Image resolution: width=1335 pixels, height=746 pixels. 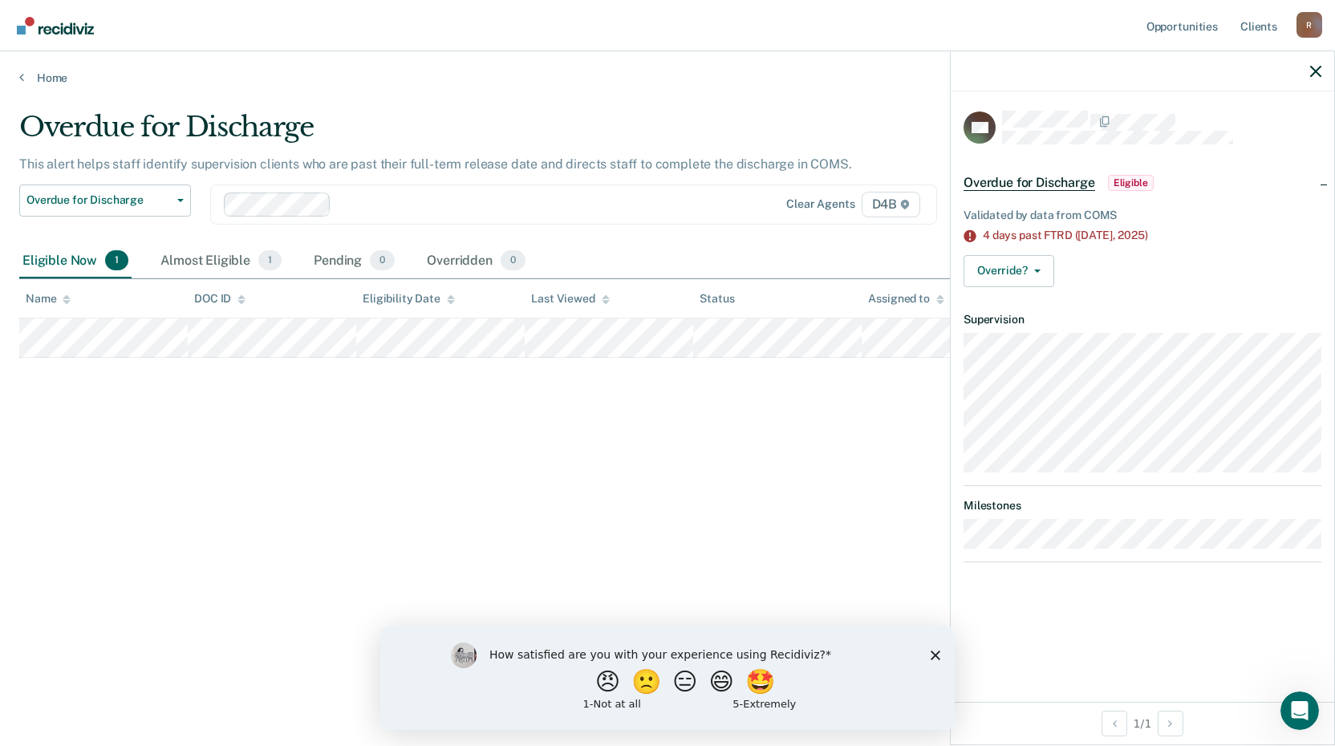 What do you see at coordinates (1142, 319) in the screenshot?
I see `dt: Supervision` at bounding box center [1142, 319].